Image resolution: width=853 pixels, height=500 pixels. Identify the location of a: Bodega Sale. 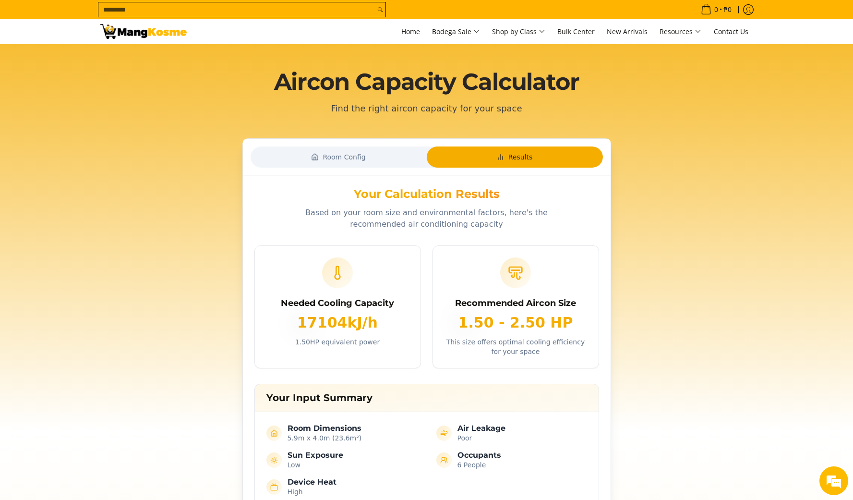
(456, 31).